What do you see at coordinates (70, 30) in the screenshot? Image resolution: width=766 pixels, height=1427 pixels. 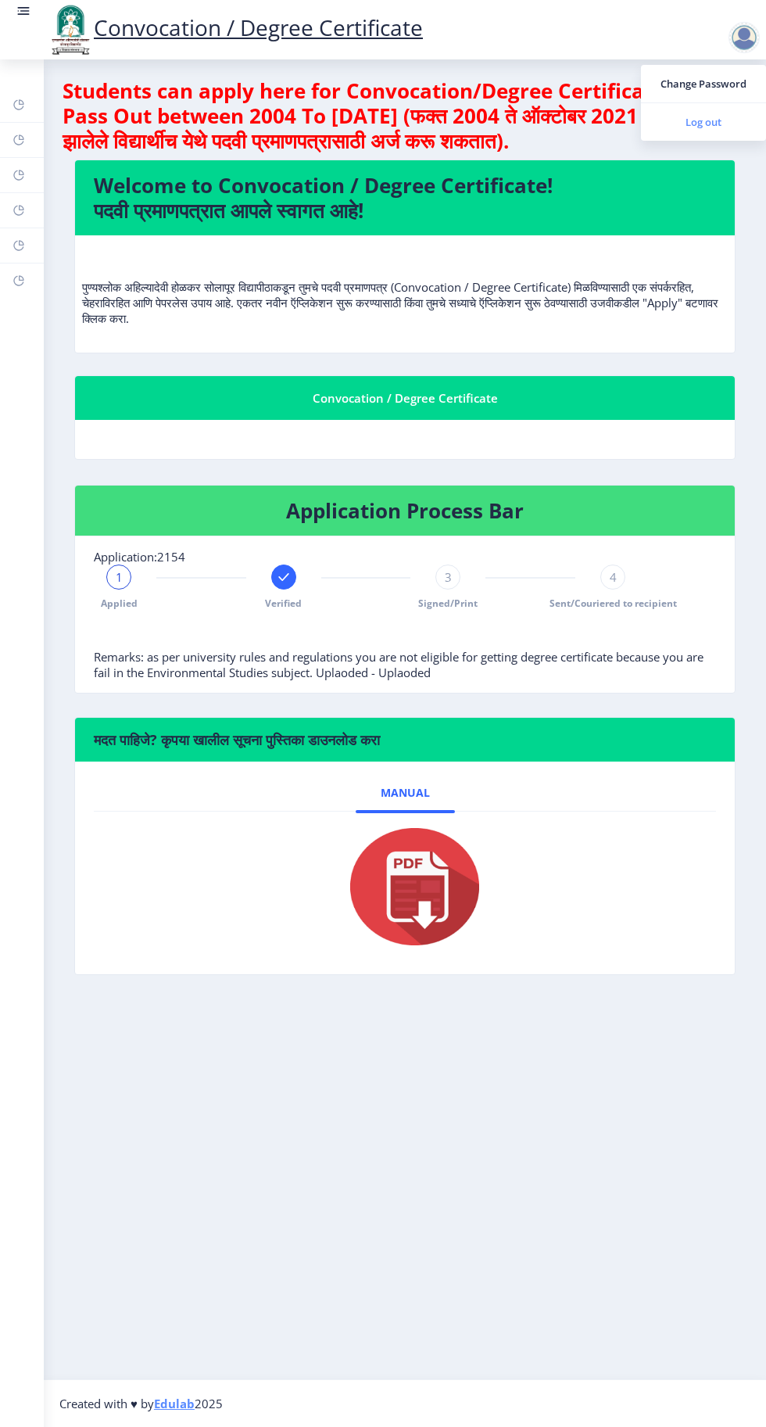 I see `img: logo` at bounding box center [70, 30].